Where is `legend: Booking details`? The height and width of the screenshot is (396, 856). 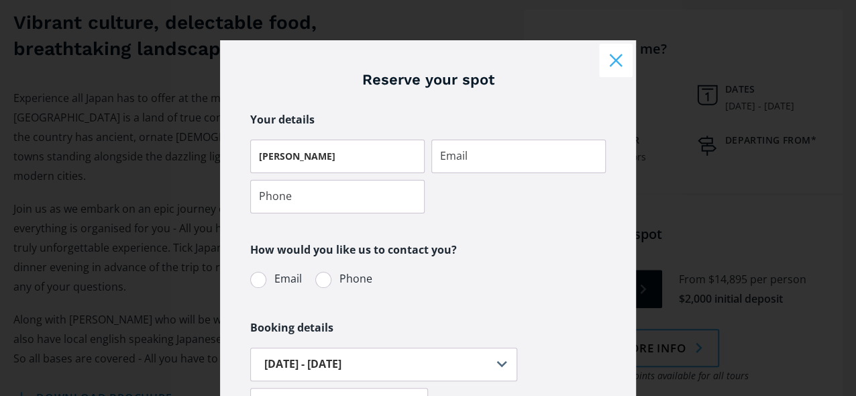
legend: Booking details is located at coordinates (292, 327).